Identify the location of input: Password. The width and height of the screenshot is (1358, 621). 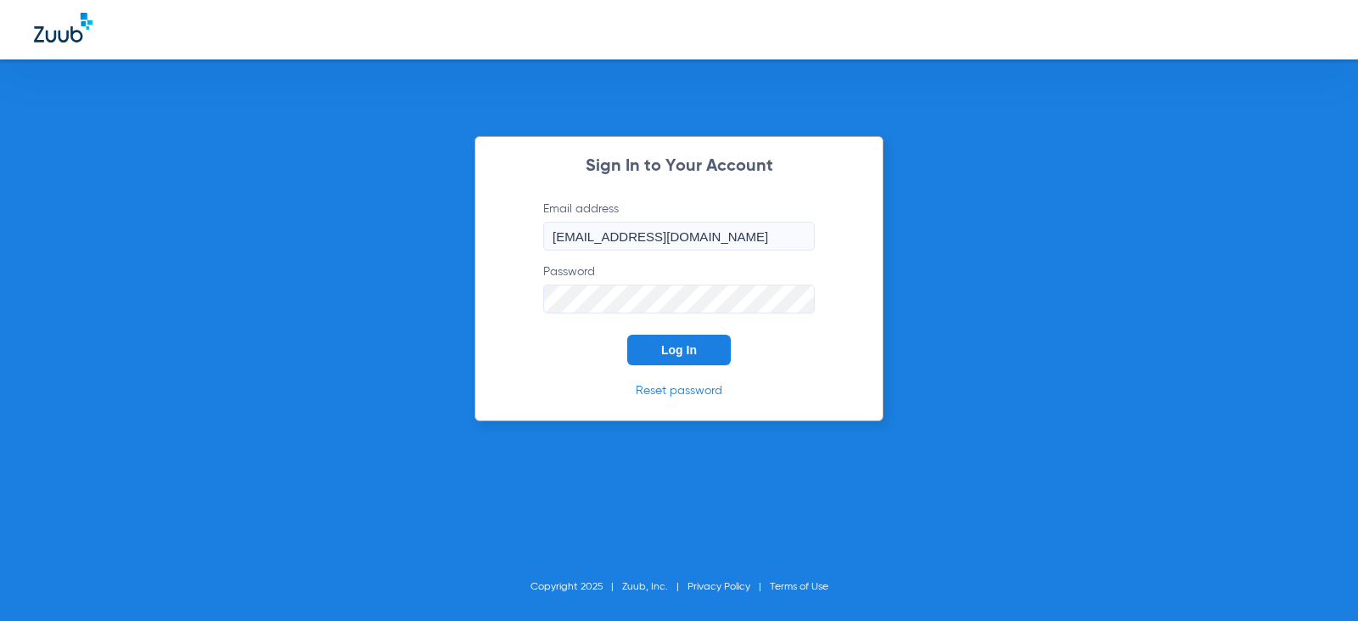
(679, 299).